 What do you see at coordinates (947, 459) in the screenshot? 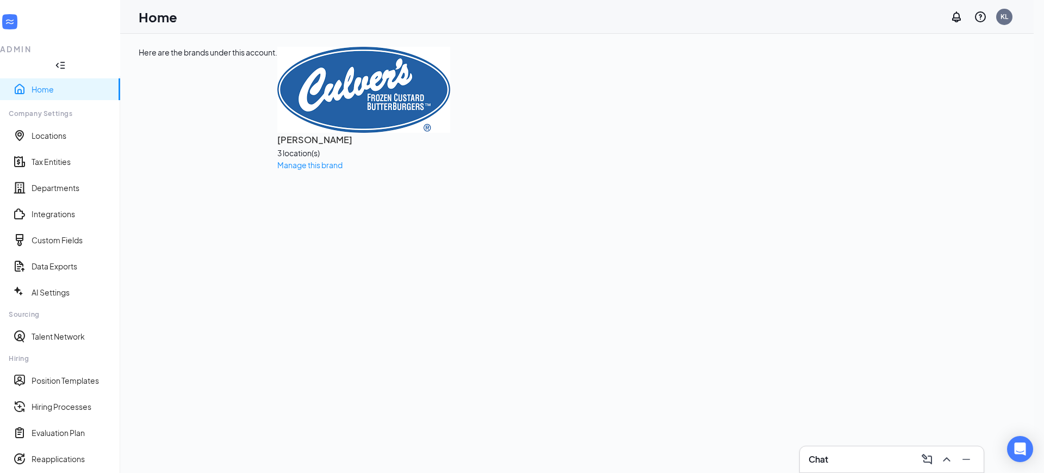
I see `button: ChevronUp` at bounding box center [947, 459].